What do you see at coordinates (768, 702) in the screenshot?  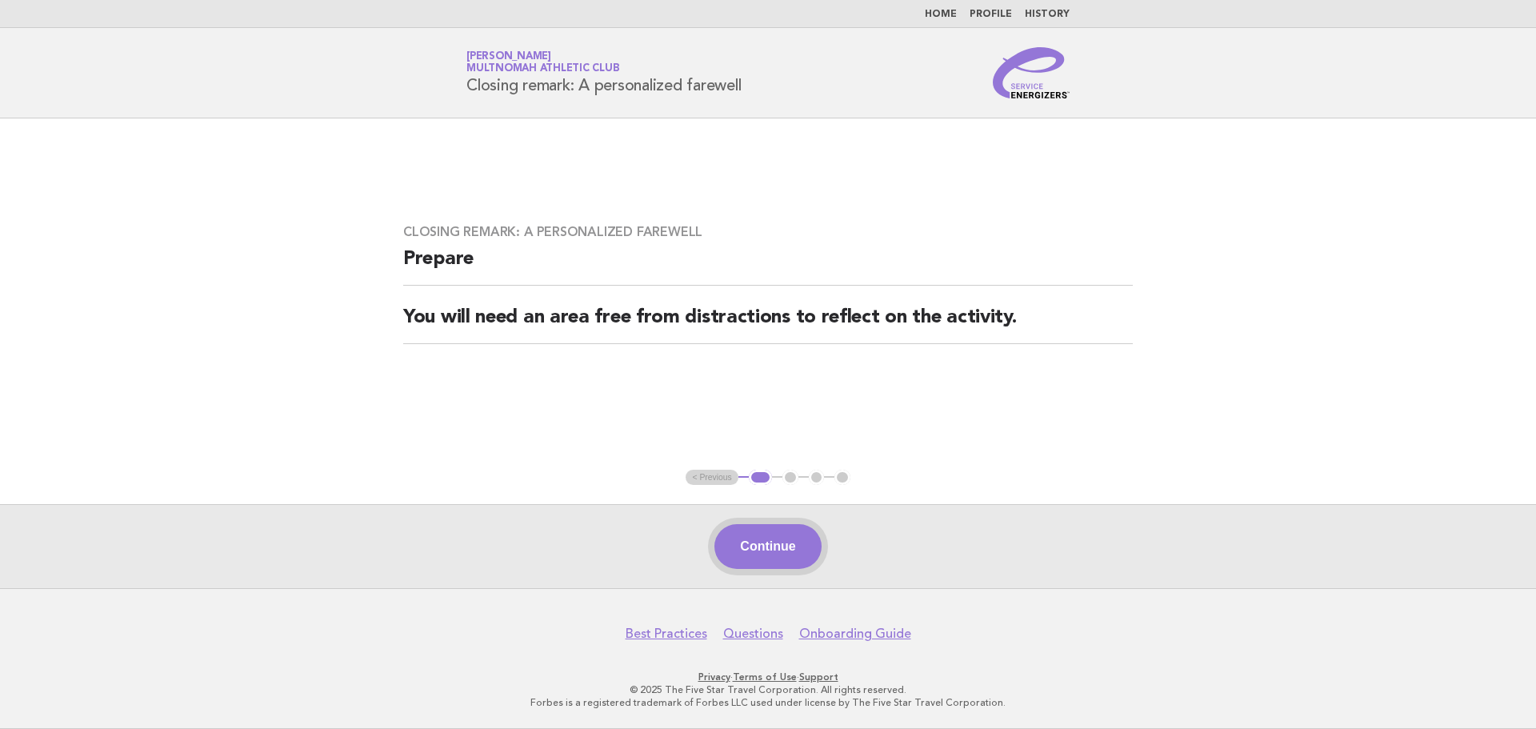 I see `p: Forbes is a registered trademark of Forbes LLC used under license by The Five Star Travel Corpora...` at bounding box center [768, 702].